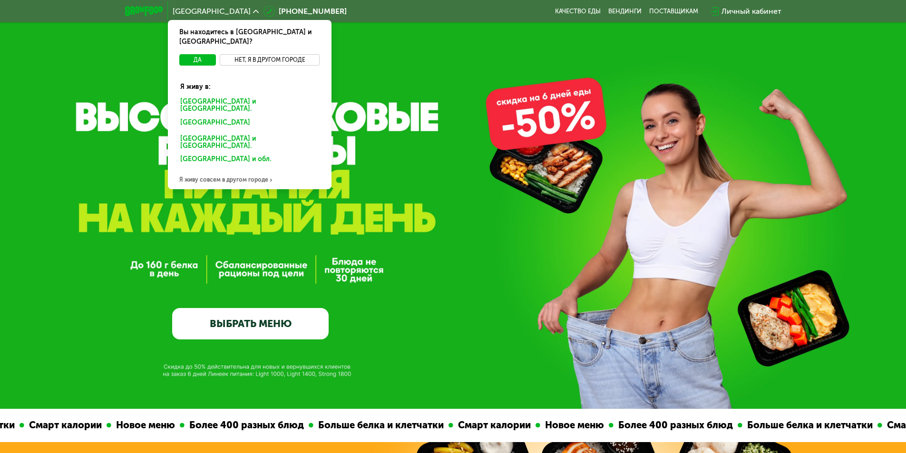  What do you see at coordinates (674, 11) in the screenshot?
I see `div: поставщикам` at bounding box center [674, 11].